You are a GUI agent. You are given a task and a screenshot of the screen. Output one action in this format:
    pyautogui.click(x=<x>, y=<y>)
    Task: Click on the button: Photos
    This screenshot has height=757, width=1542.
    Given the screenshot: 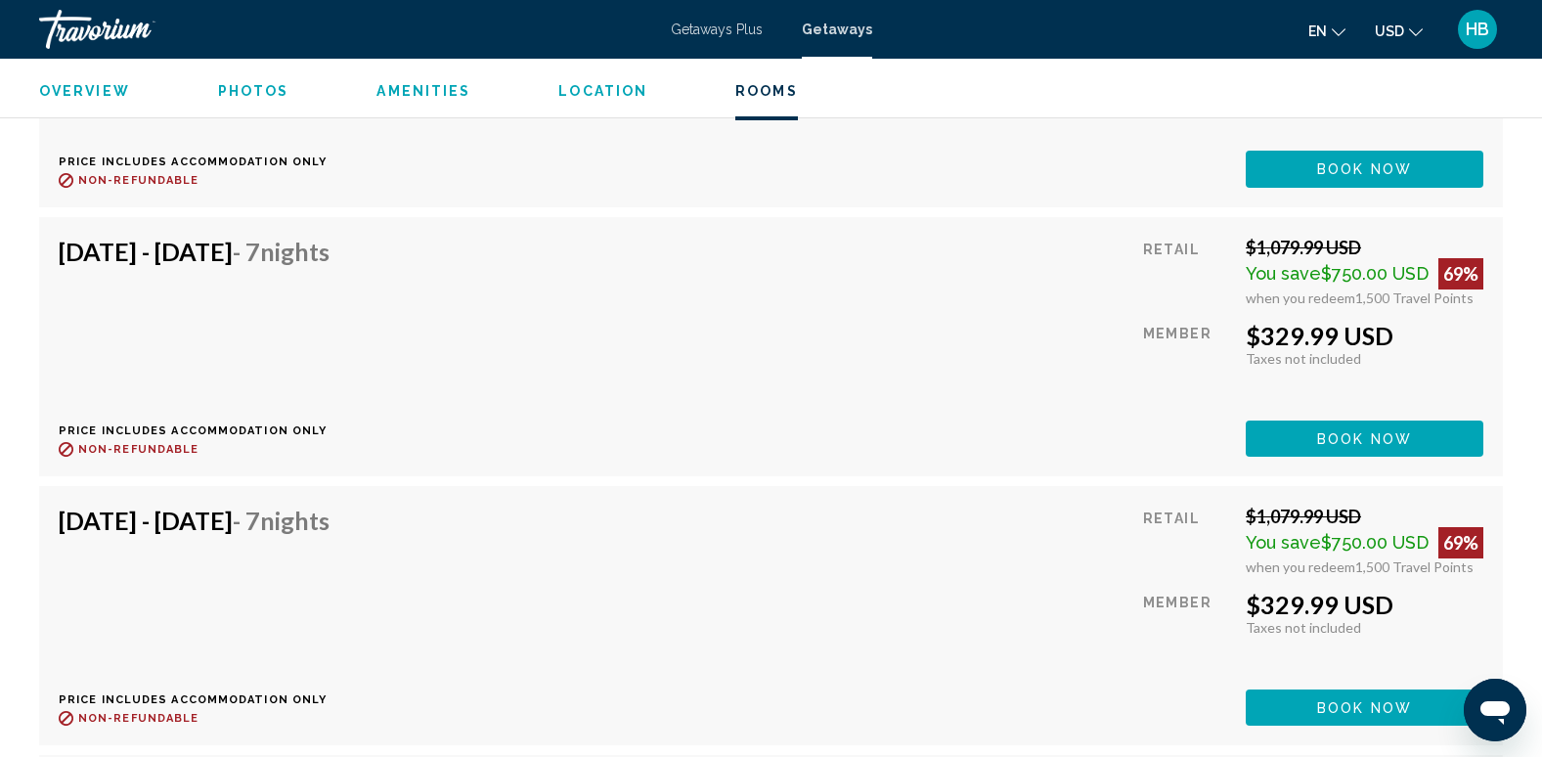 What is the action you would take?
    pyautogui.click(x=253, y=91)
    